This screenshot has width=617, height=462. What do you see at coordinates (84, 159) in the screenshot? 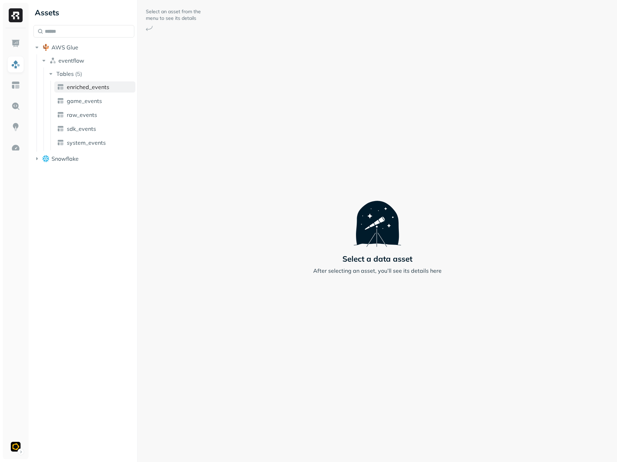
I see `button: Snowflake` at bounding box center [84, 159].